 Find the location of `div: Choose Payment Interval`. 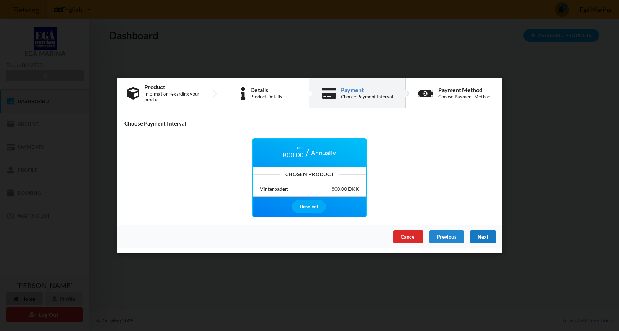

div: Choose Payment Interval is located at coordinates (367, 97).